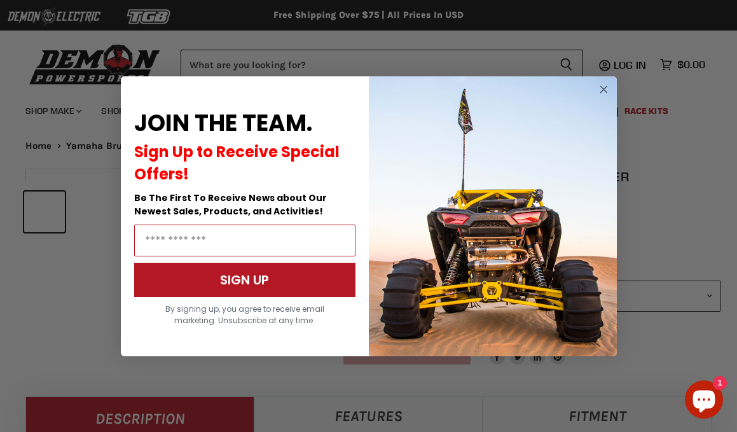 The height and width of the screenshot is (432, 737). I want to click on inbox-online-store-chat: Shopify online store chat, so click(704, 401).